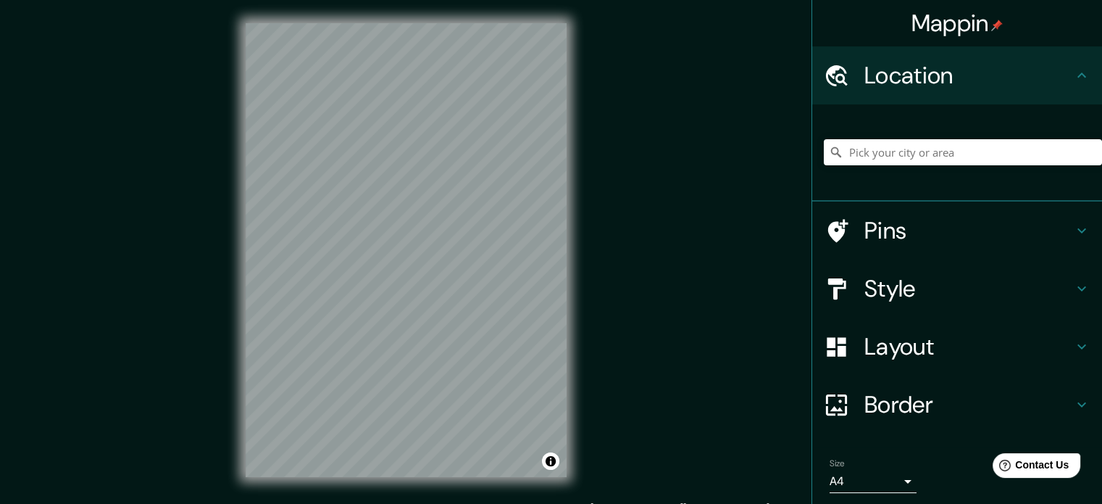 The width and height of the screenshot is (1102, 504). Describe the element at coordinates (69, 17) in the screenshot. I see `span: Contact Us` at that location.